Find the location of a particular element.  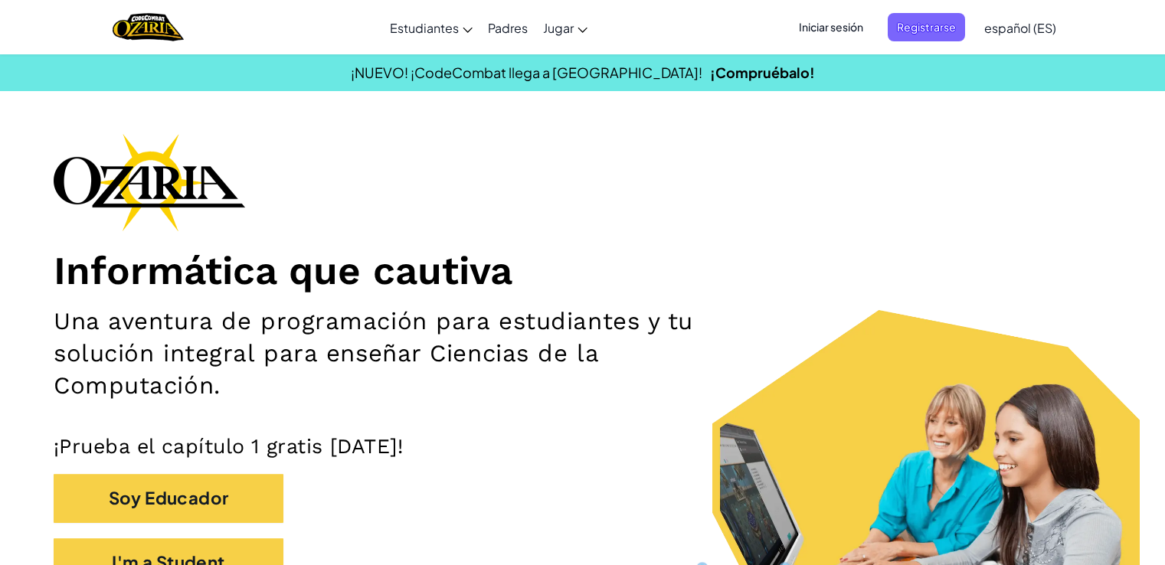

span: Jugar is located at coordinates (558, 28).